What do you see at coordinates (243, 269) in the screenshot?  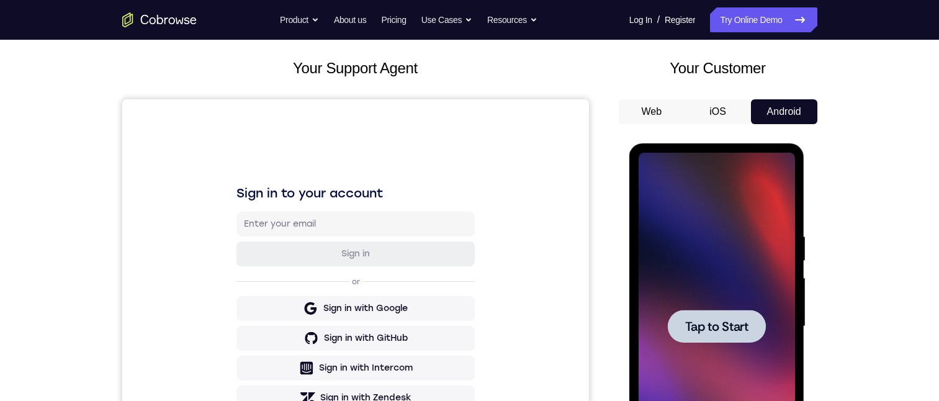 I see `div: Sign in with Intercom` at bounding box center [243, 269].